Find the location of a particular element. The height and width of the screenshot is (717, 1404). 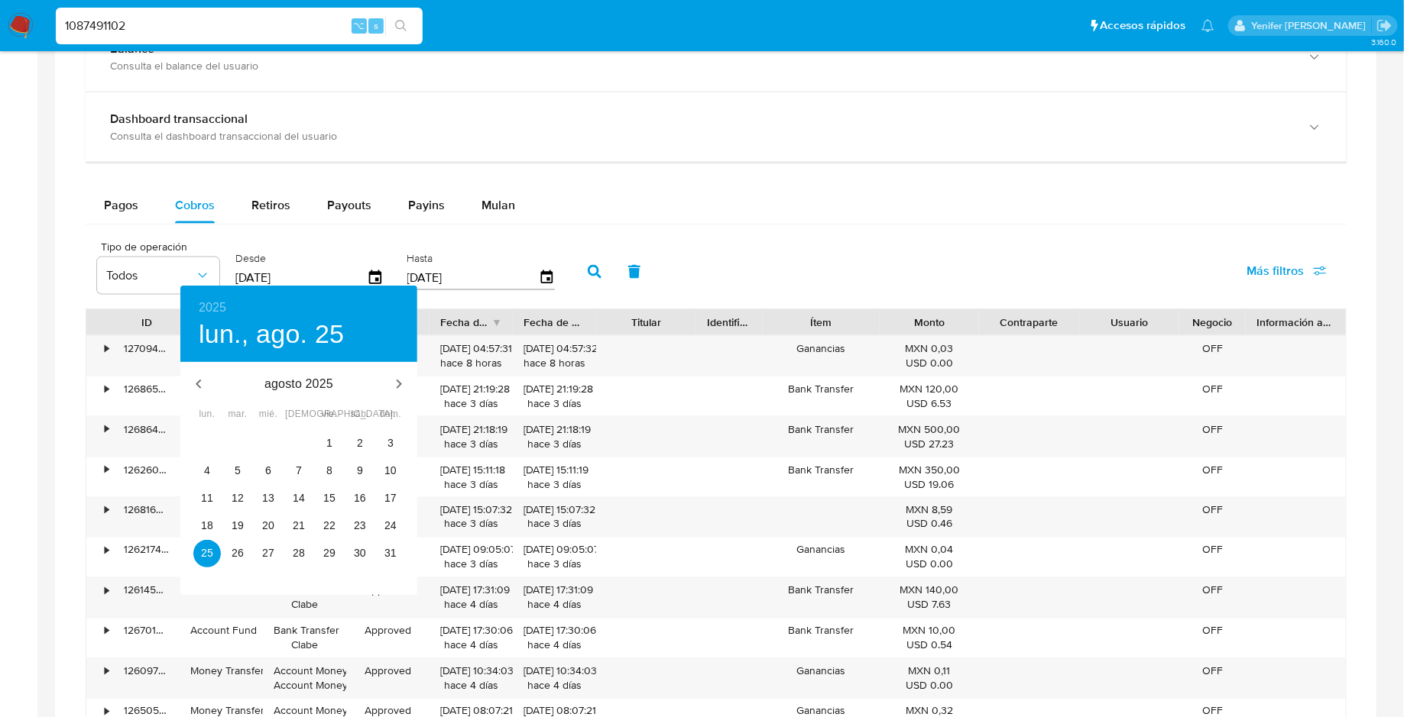

button: 31 is located at coordinates (390, 554).